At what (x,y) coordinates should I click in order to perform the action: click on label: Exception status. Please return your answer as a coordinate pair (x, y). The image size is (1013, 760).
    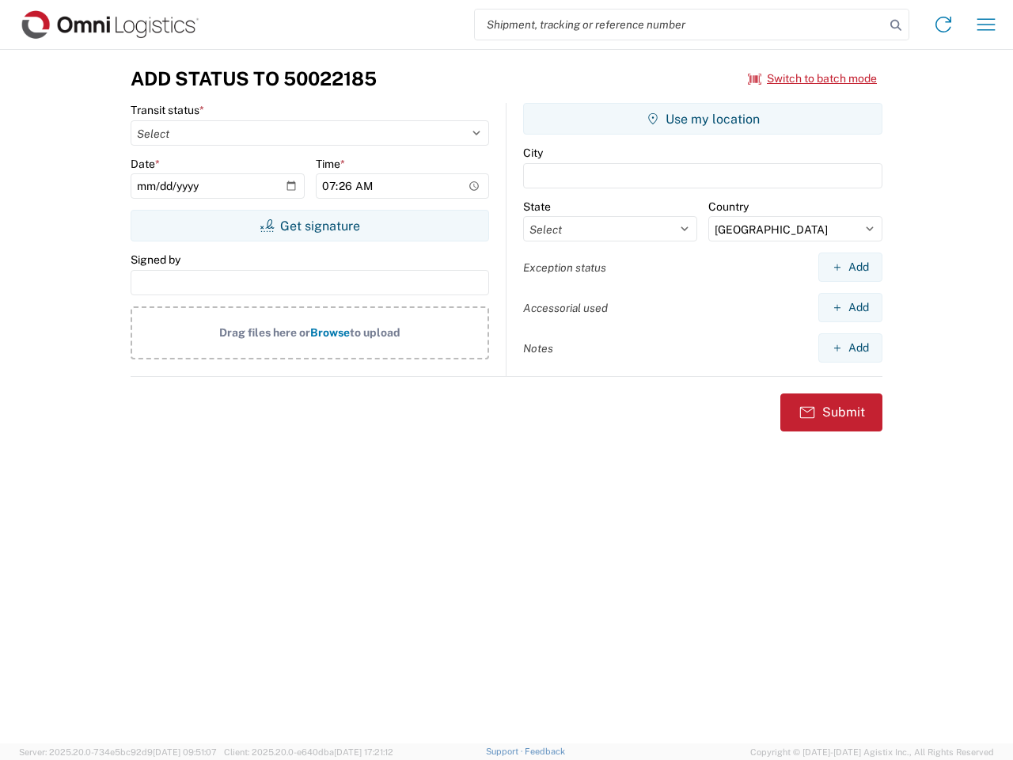
    Looking at the image, I should click on (565, 268).